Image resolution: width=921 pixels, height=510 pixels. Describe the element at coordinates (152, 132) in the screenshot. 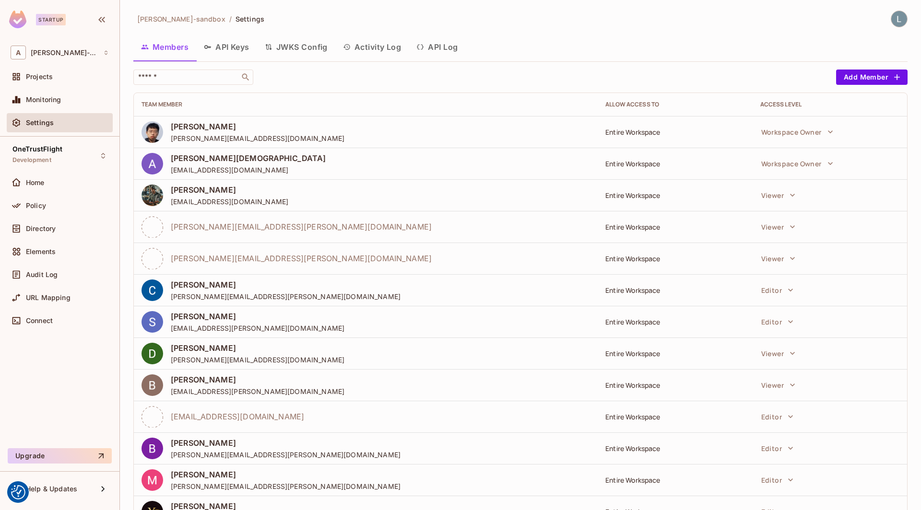

I see `img: ACg8ocJ5FGrv6fnxEszK7ezIzoQeX_w_LgzsZS1qagB_rutwSTIEdIY=s96-c` at that location.